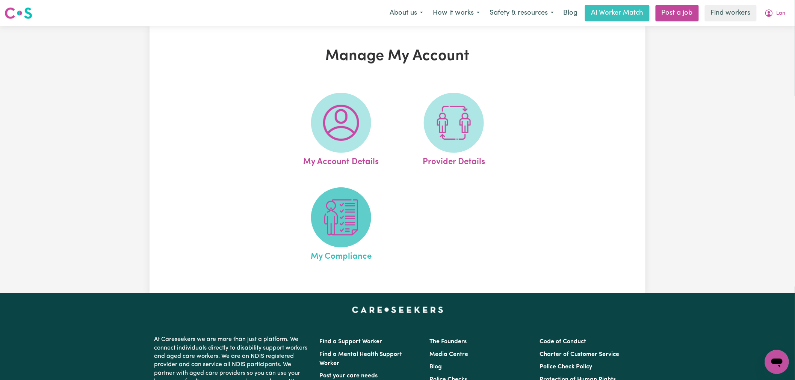 The width and height of the screenshot is (795, 380). What do you see at coordinates (563, 342) in the screenshot?
I see `a: Code of Conduct` at bounding box center [563, 342].